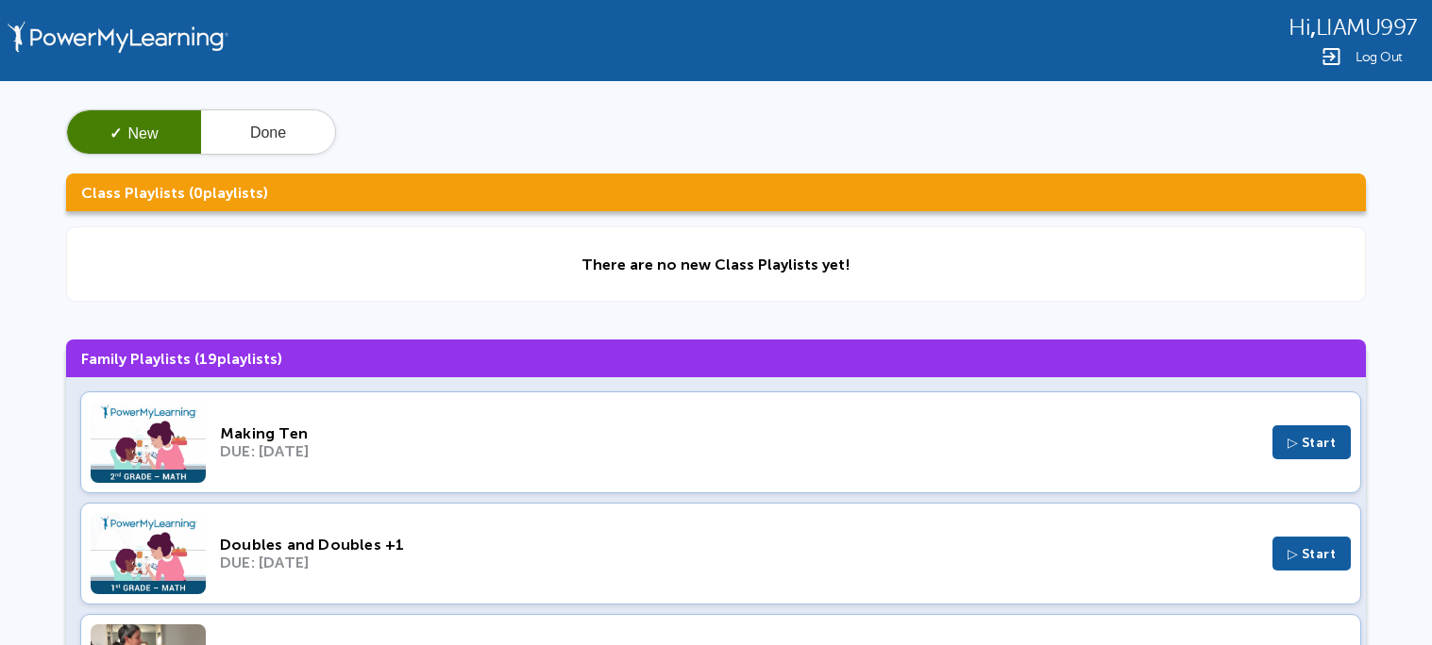 This screenshot has width=1432, height=645. Describe the element at coordinates (739, 433) in the screenshot. I see `div: Making Ten` at that location.